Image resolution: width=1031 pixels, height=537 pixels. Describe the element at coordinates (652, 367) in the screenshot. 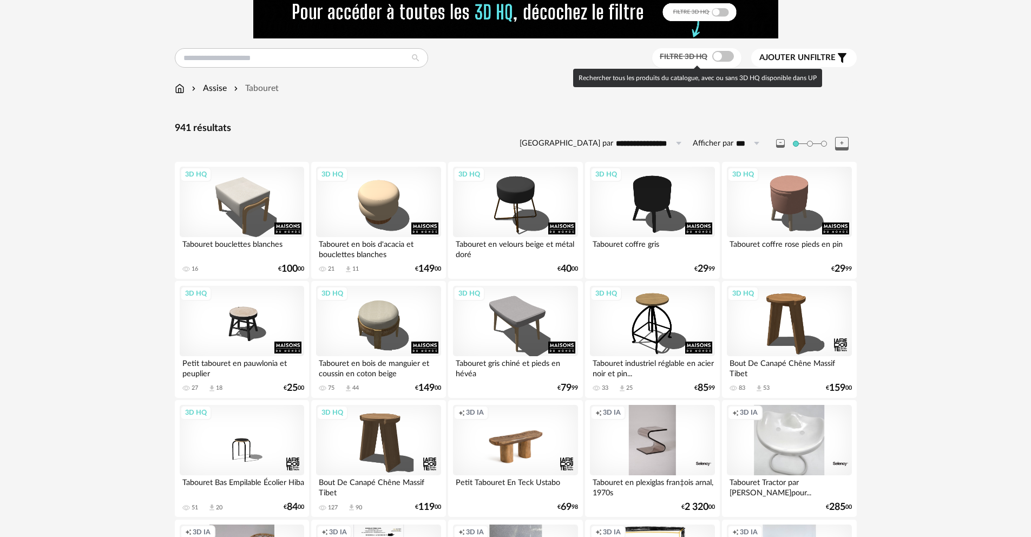

I see `div: Tabouret industriel réglable en acier noir et pin...` at that location.